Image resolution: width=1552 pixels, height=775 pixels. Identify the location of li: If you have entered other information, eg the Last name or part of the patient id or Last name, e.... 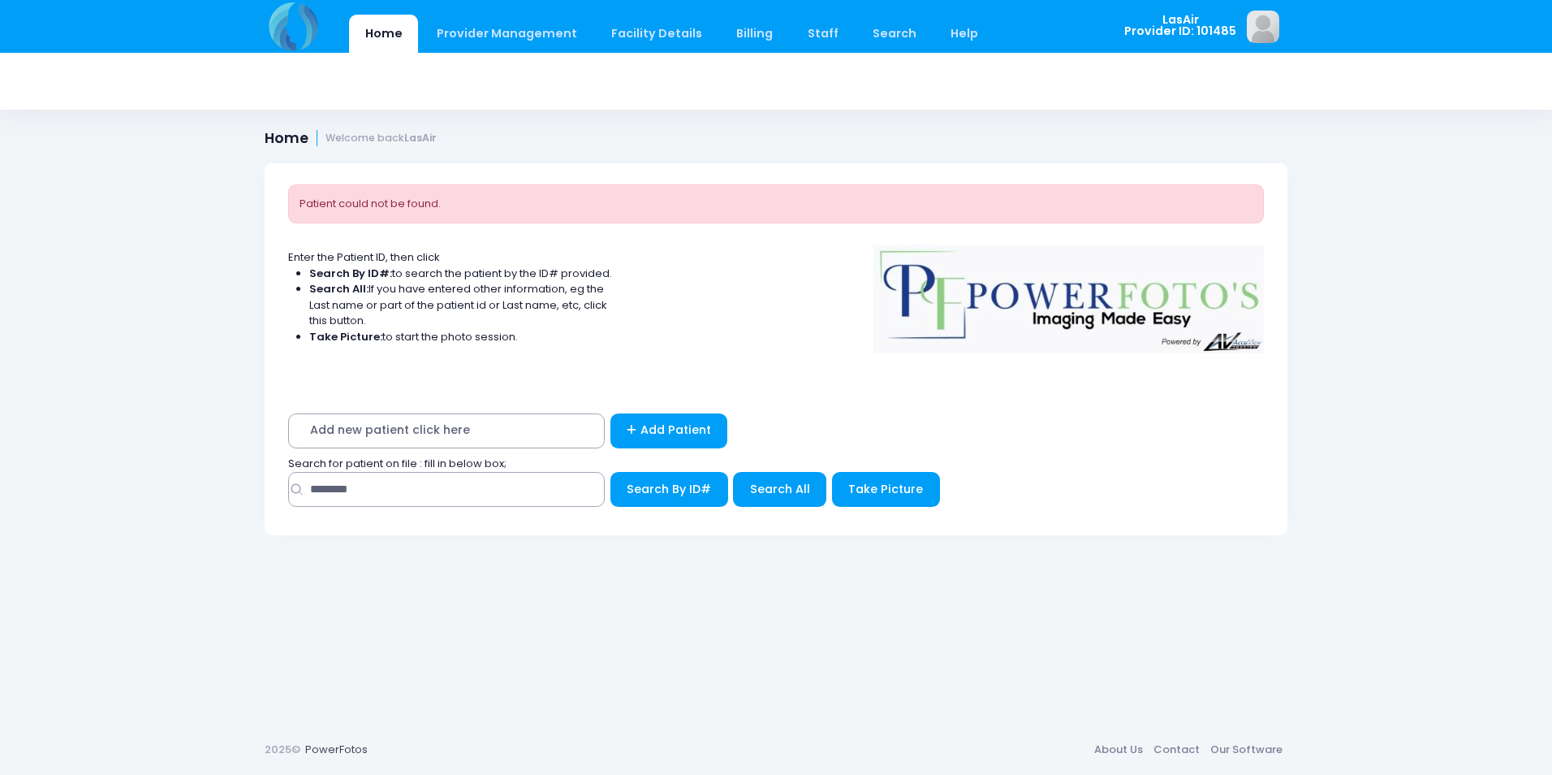
(461, 304).